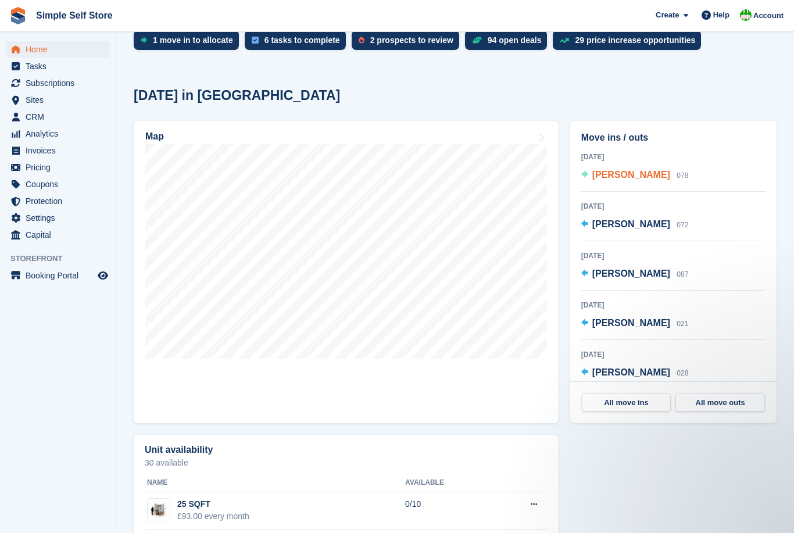 This screenshot has width=794, height=533. What do you see at coordinates (144, 40) in the screenshot?
I see `img: move_ins_to_allocate_icon-fdf77a2bb77ea45bf5b3d319d69a93e2d87916cf1d5bf7949dd705db3b84f3ca.svg` at bounding box center [144, 40].